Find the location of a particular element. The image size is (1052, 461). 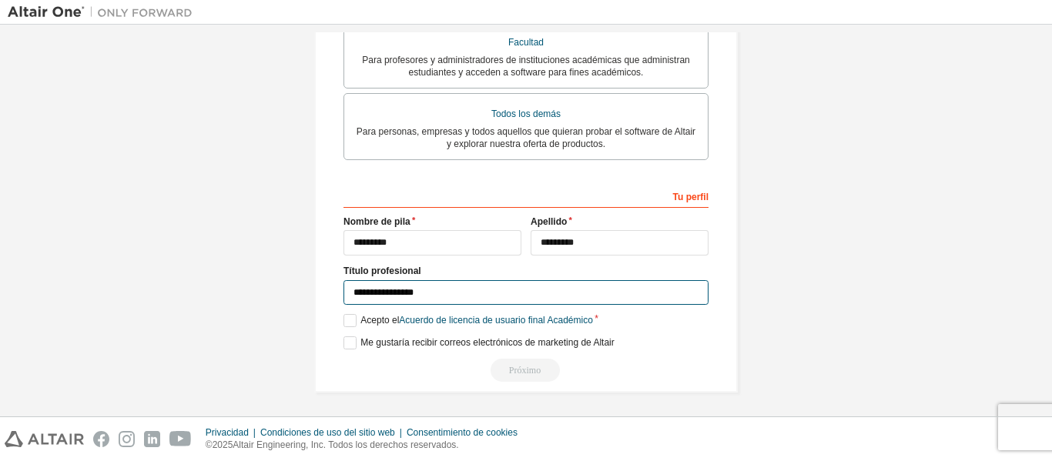

font: Apellido is located at coordinates (548, 222).